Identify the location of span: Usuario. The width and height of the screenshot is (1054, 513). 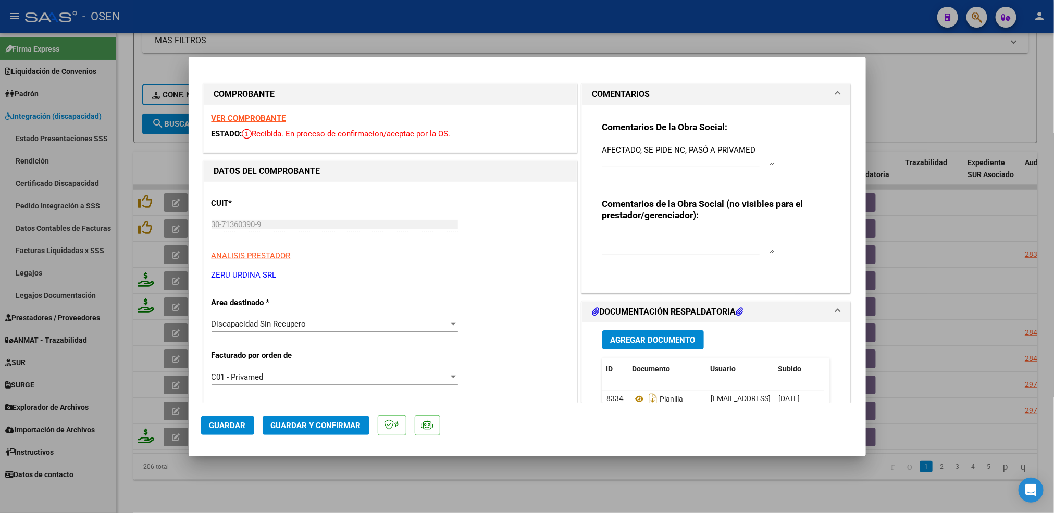
(723, 369).